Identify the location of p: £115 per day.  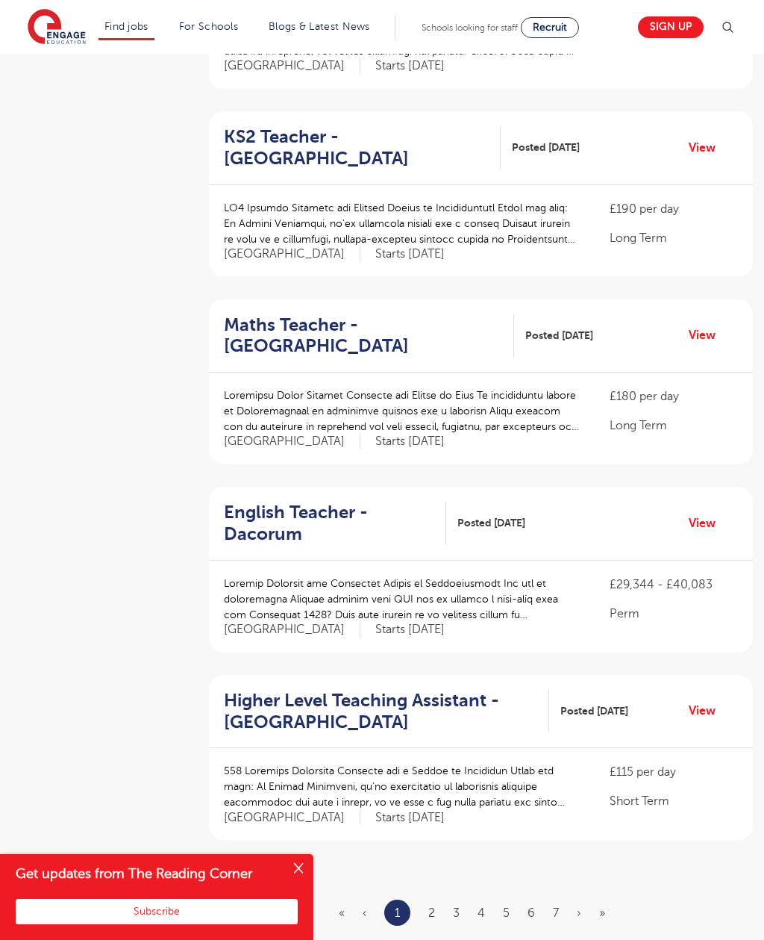
(674, 772).